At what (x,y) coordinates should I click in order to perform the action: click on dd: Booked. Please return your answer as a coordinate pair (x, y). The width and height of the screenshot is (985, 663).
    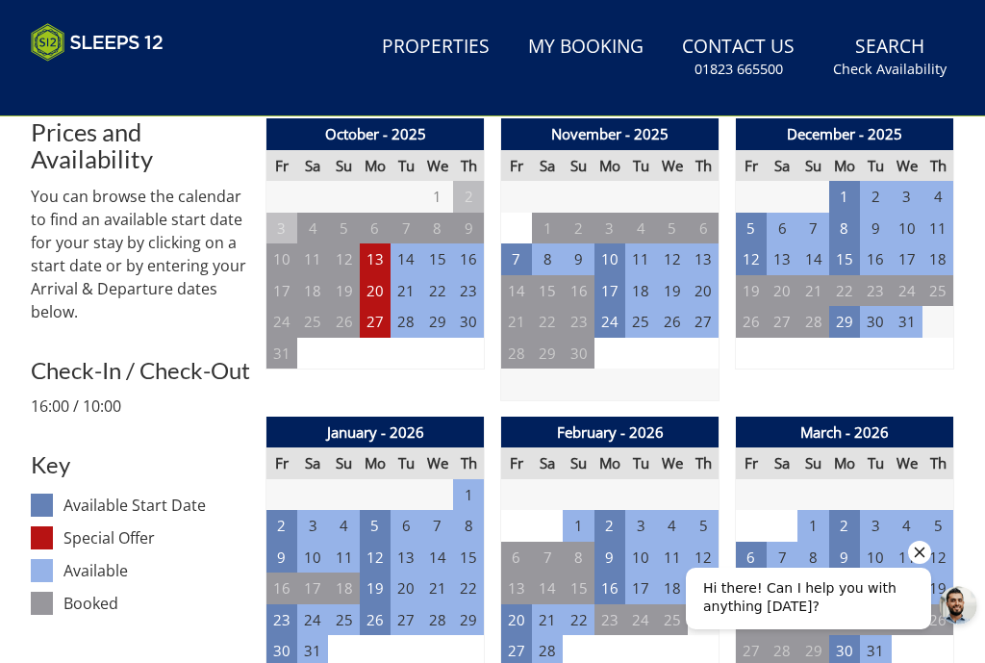
    Looking at the image, I should click on (157, 603).